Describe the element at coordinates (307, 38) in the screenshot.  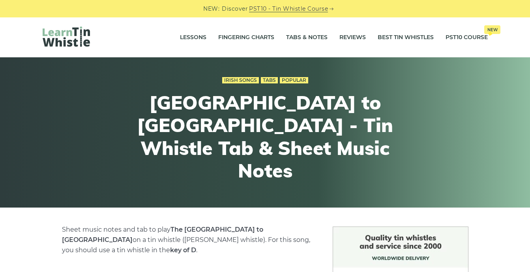
I see `a: Tabs & Notes` at that location.